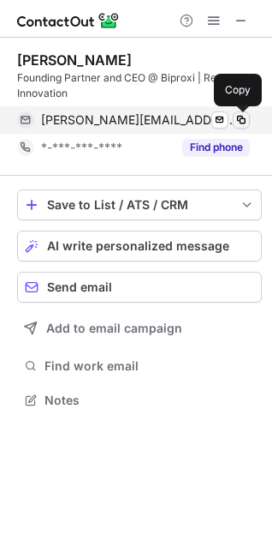 This screenshot has height=547, width=272. What do you see at coordinates (140, 400) in the screenshot?
I see `button: Notes` at bounding box center [140, 400].